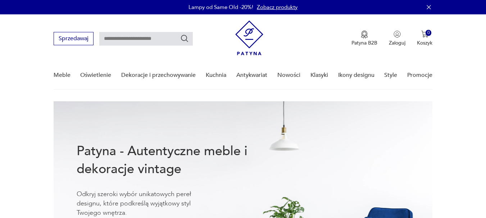  What do you see at coordinates (397, 39) in the screenshot?
I see `button: Zaloguj` at bounding box center [397, 39].